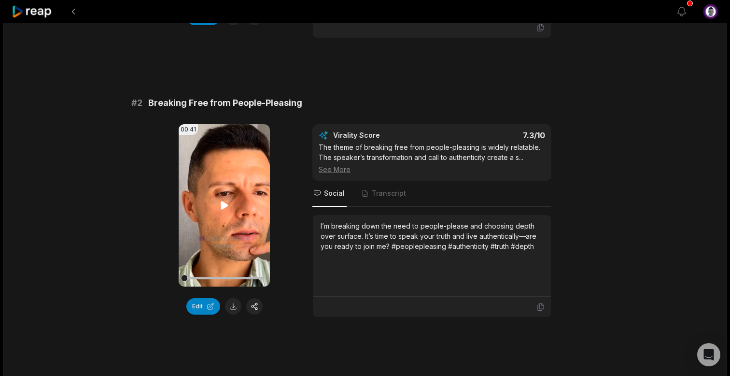 Image resolution: width=730 pixels, height=376 pixels. Describe the element at coordinates (385, 135) in the screenshot. I see `div: Virality Score` at that location.